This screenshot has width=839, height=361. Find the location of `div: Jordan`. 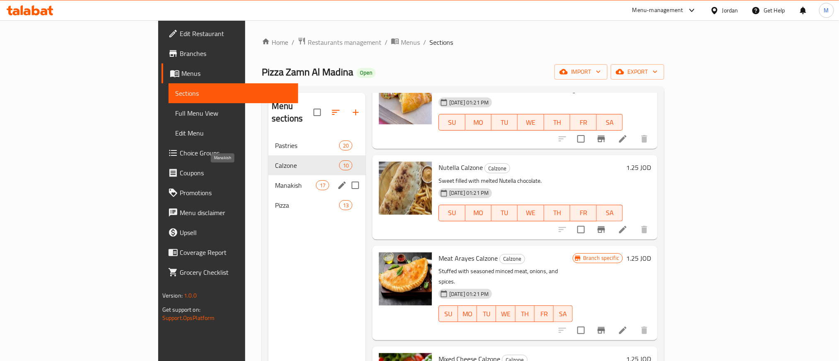

div: Jordan is located at coordinates (730, 10).